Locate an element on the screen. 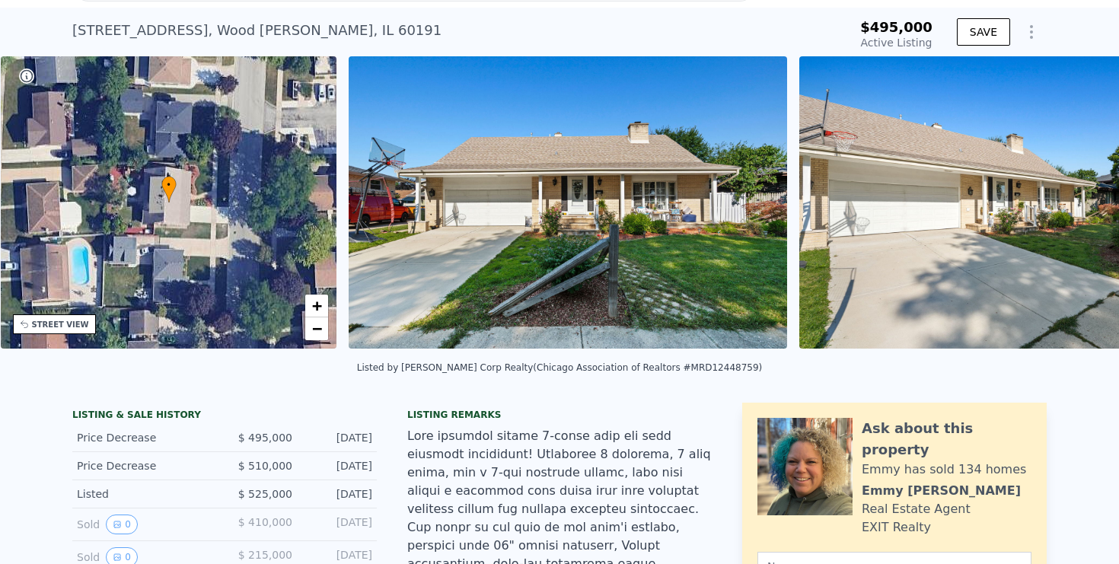 The image size is (1119, 564). button: SAVE is located at coordinates (983, 32).